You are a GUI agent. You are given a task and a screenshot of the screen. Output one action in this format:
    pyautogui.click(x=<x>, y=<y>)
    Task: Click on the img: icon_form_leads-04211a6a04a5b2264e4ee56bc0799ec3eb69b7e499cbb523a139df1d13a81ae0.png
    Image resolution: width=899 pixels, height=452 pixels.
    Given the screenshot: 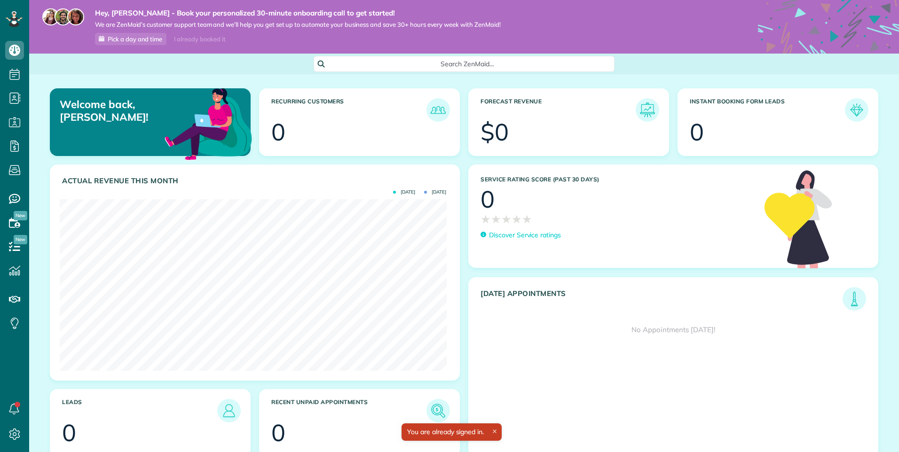 What is the action you would take?
    pyautogui.click(x=857, y=110)
    